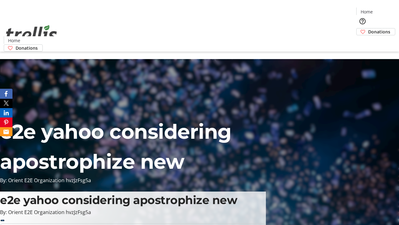 Image resolution: width=399 pixels, height=225 pixels. Describe the element at coordinates (363, 41) in the screenshot. I see `button: Cart` at that location.